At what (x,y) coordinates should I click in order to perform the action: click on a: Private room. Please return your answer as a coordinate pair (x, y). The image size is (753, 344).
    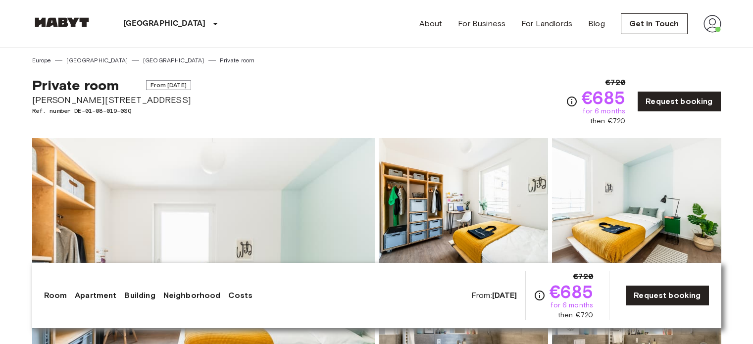
    Looking at the image, I should click on (237, 60).